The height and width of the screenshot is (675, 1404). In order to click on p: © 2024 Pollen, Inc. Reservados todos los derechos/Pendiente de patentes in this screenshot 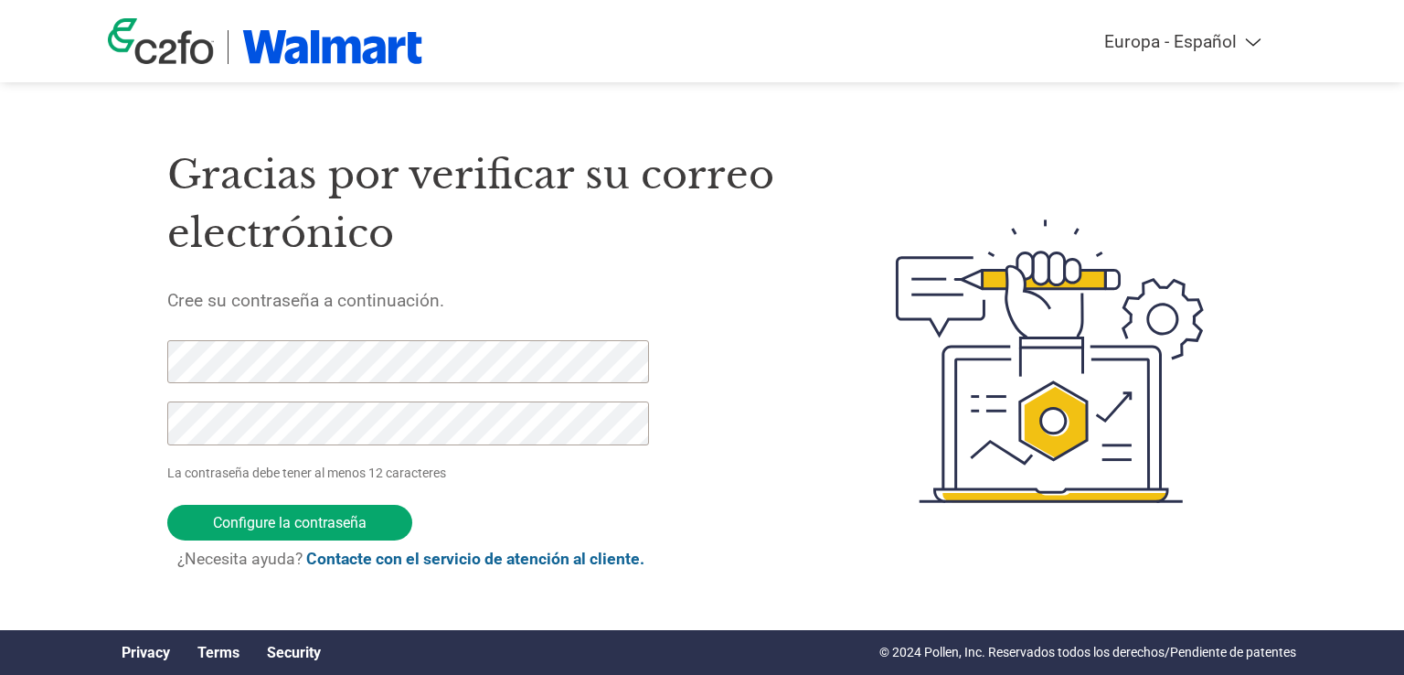, I will do `click(1088, 652)`.